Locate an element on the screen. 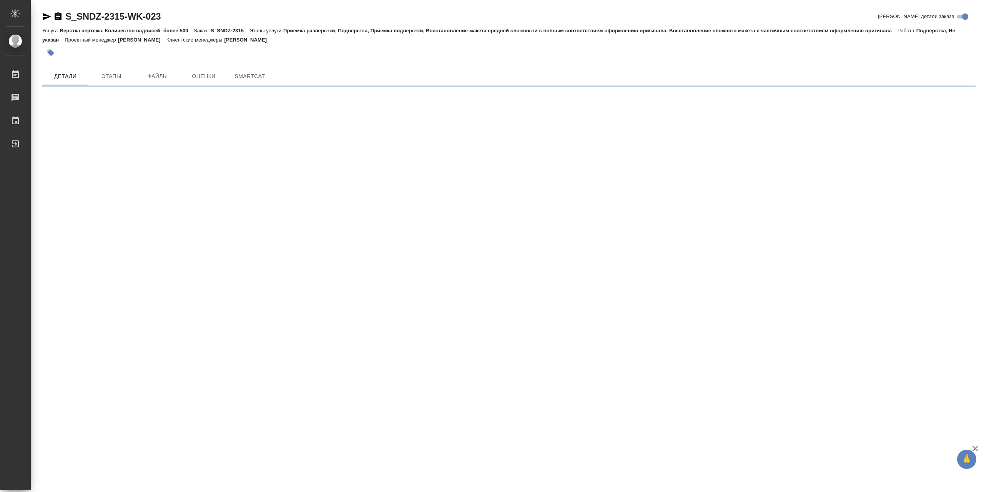 The height and width of the screenshot is (492, 984). p: Клиентские менеджеры is located at coordinates (195, 40).